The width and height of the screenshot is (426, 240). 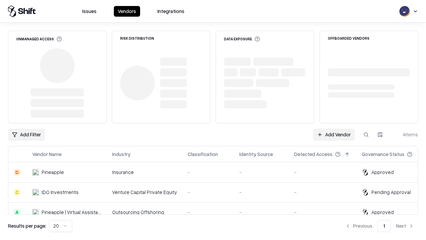 What do you see at coordinates (256, 154) in the screenshot?
I see `div: Identity Source` at bounding box center [256, 154].